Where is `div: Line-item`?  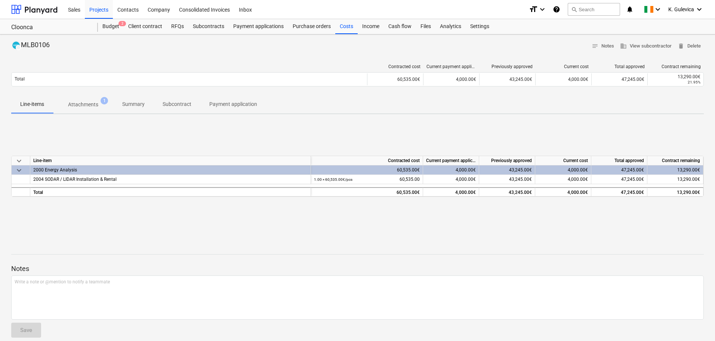 div: Line-item is located at coordinates (170, 160).